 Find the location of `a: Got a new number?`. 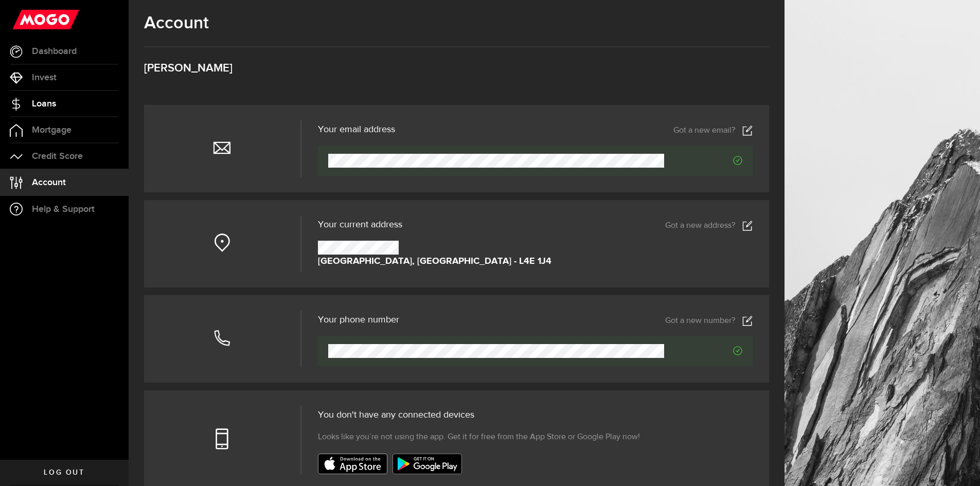

a: Got a new number? is located at coordinates (709, 321).